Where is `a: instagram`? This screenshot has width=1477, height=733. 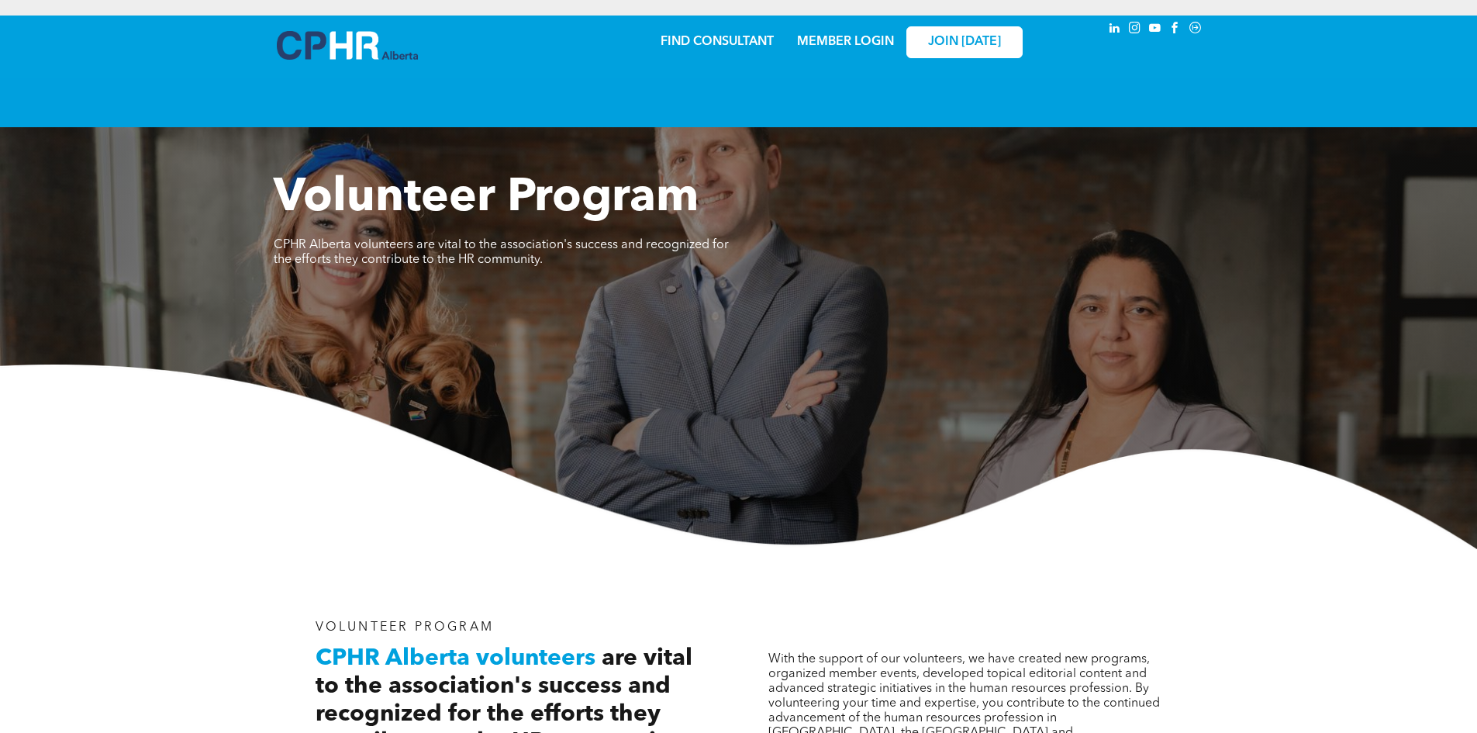
a: instagram is located at coordinates (1135, 29).